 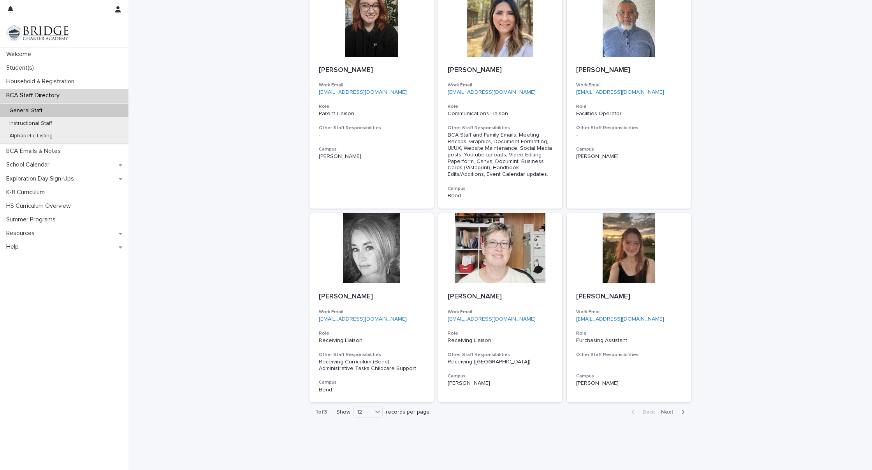 I want to click on span: Back, so click(x=646, y=412).